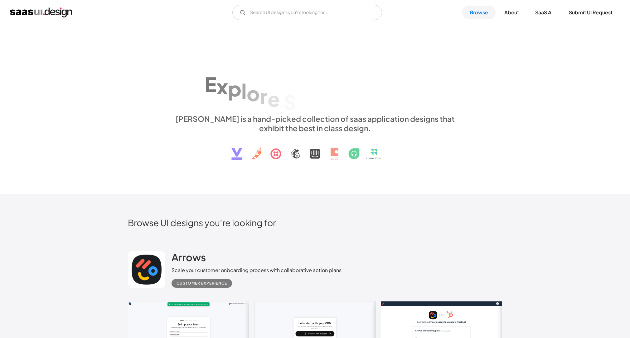  Describe the element at coordinates (315, 149) in the screenshot. I see `img: text, icon, saas logo` at that location.